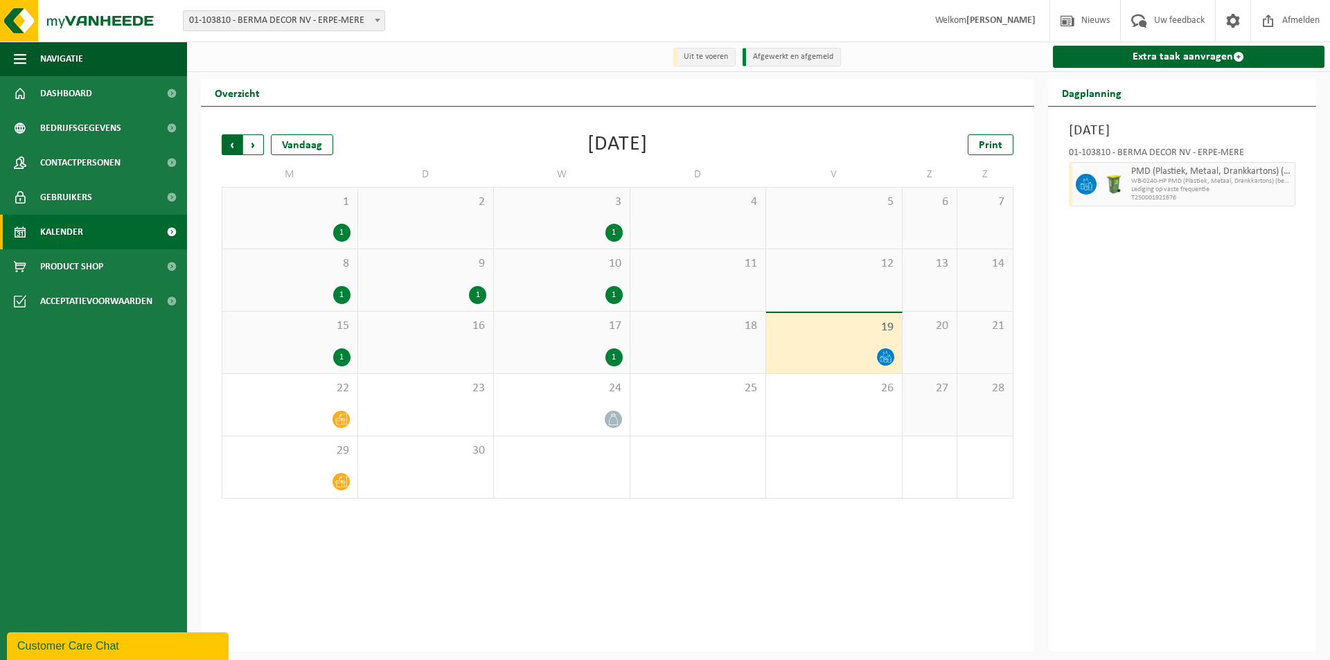 The image size is (1330, 660). I want to click on span: 22, so click(290, 389).